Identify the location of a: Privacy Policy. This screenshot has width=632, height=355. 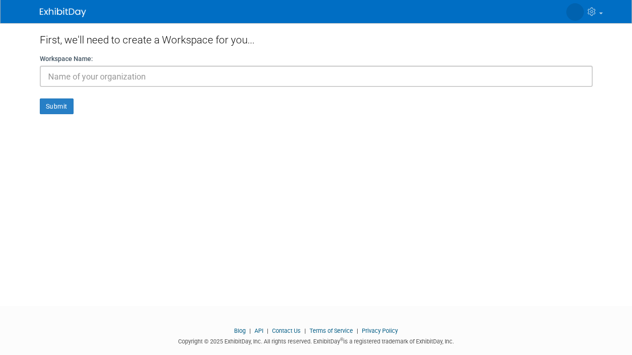
(380, 331).